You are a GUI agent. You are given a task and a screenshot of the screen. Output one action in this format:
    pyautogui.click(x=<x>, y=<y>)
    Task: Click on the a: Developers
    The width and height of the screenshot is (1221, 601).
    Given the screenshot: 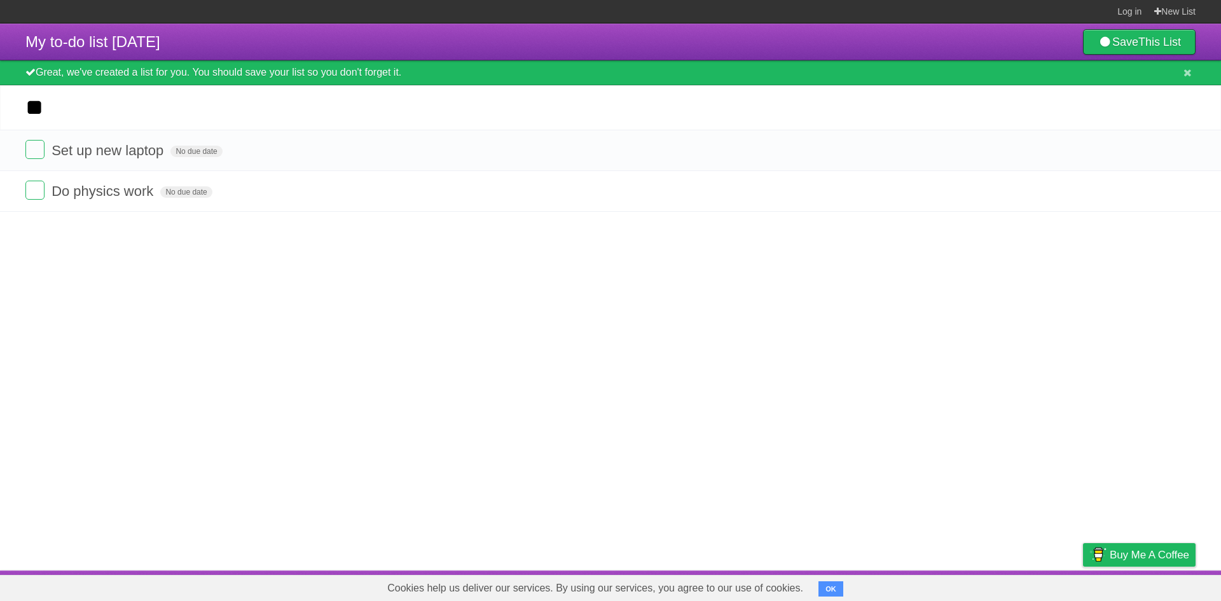 What is the action you would take?
    pyautogui.click(x=981, y=586)
    